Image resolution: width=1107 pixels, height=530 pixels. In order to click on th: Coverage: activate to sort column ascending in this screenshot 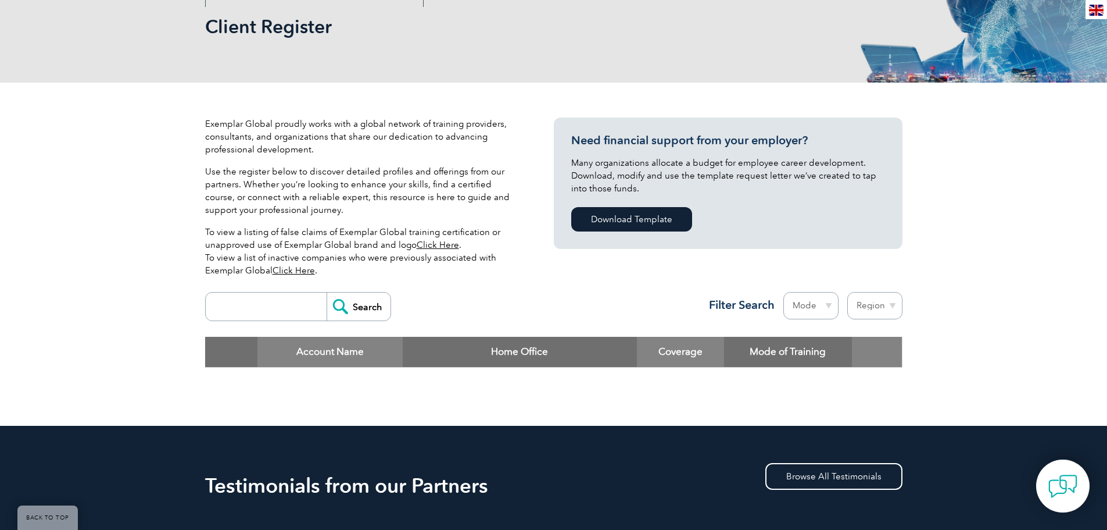, I will do `click(681, 352)`.